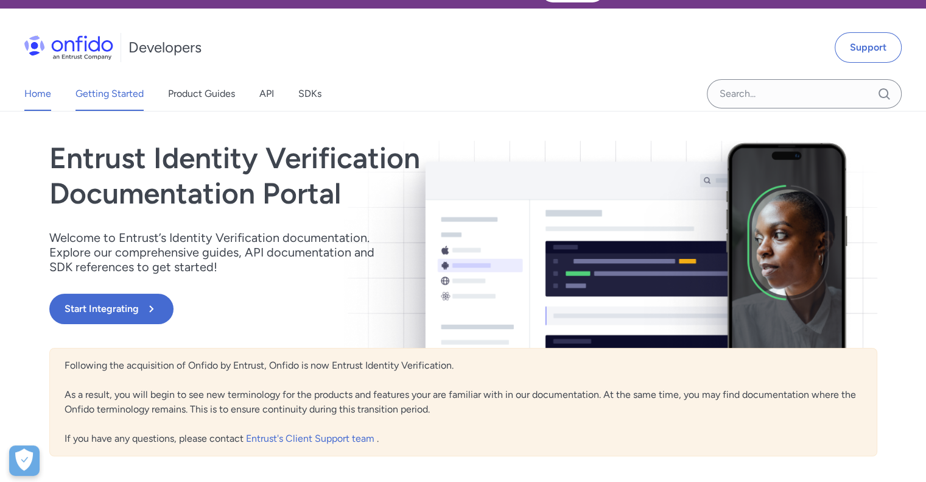 This screenshot has height=482, width=926. I want to click on a: Product Guides, so click(202, 94).